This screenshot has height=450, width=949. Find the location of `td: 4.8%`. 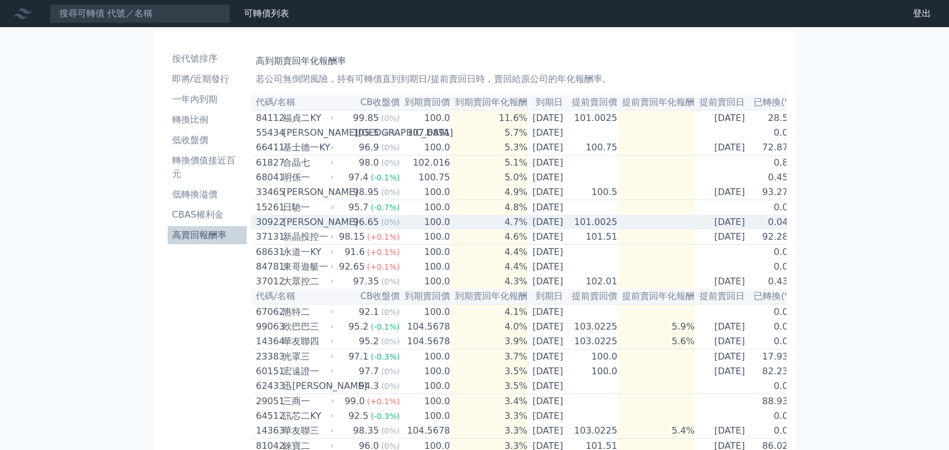

td: 4.8% is located at coordinates (489, 207).